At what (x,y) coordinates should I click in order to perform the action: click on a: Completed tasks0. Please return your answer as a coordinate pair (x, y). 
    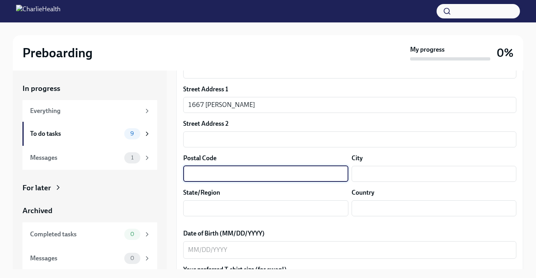
    Looking at the image, I should click on (90, 235).